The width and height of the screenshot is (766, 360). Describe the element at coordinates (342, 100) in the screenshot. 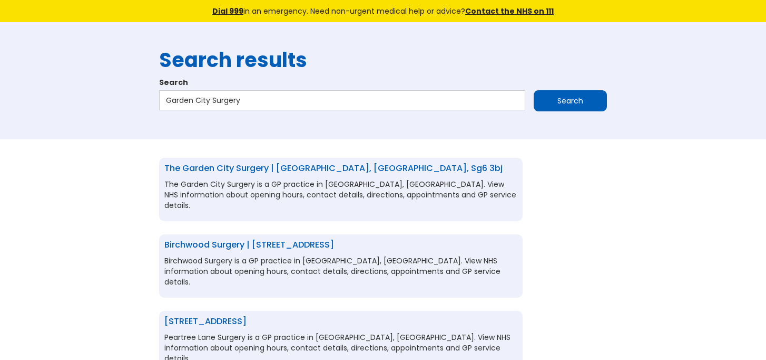

I see `input: Search…` at that location.